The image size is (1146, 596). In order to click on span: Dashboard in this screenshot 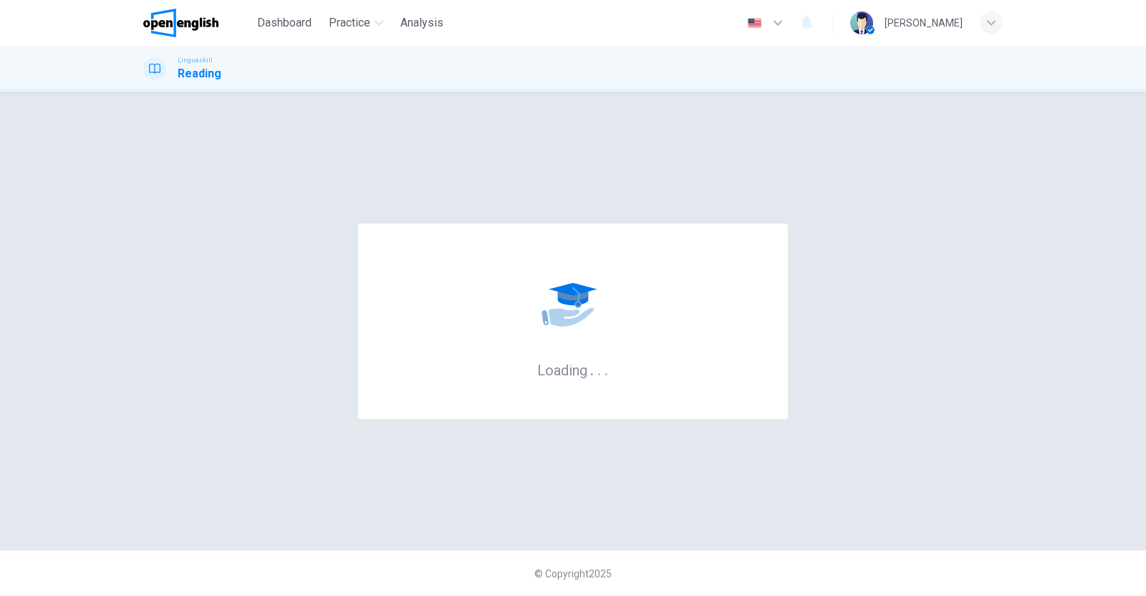, I will do `click(284, 23)`.